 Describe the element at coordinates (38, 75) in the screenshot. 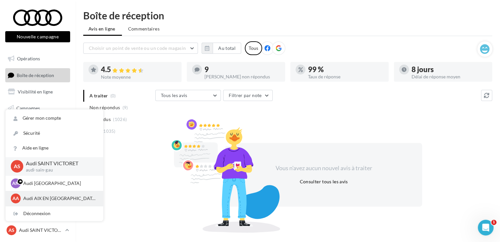

I see `a: Boîte de réception` at that location.